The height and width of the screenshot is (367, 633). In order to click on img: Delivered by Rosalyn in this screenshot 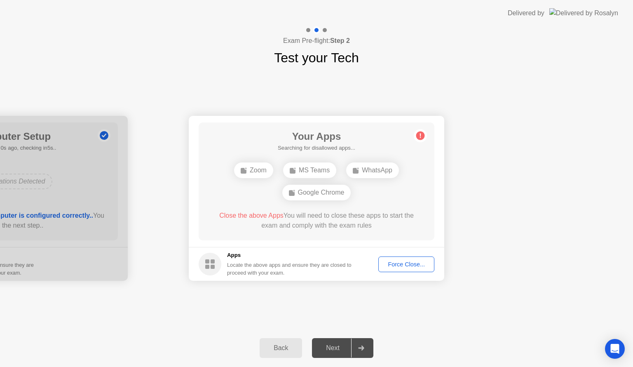, I will do `click(584, 13)`.